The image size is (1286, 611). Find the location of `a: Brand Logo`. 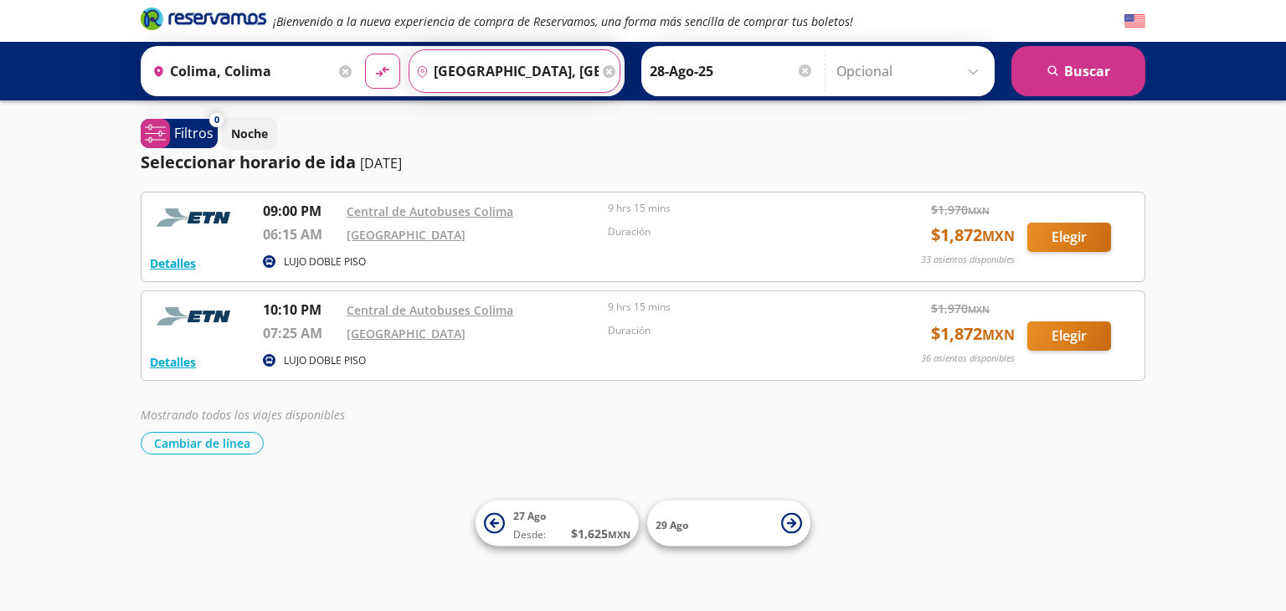

a: Brand Logo is located at coordinates (203, 21).